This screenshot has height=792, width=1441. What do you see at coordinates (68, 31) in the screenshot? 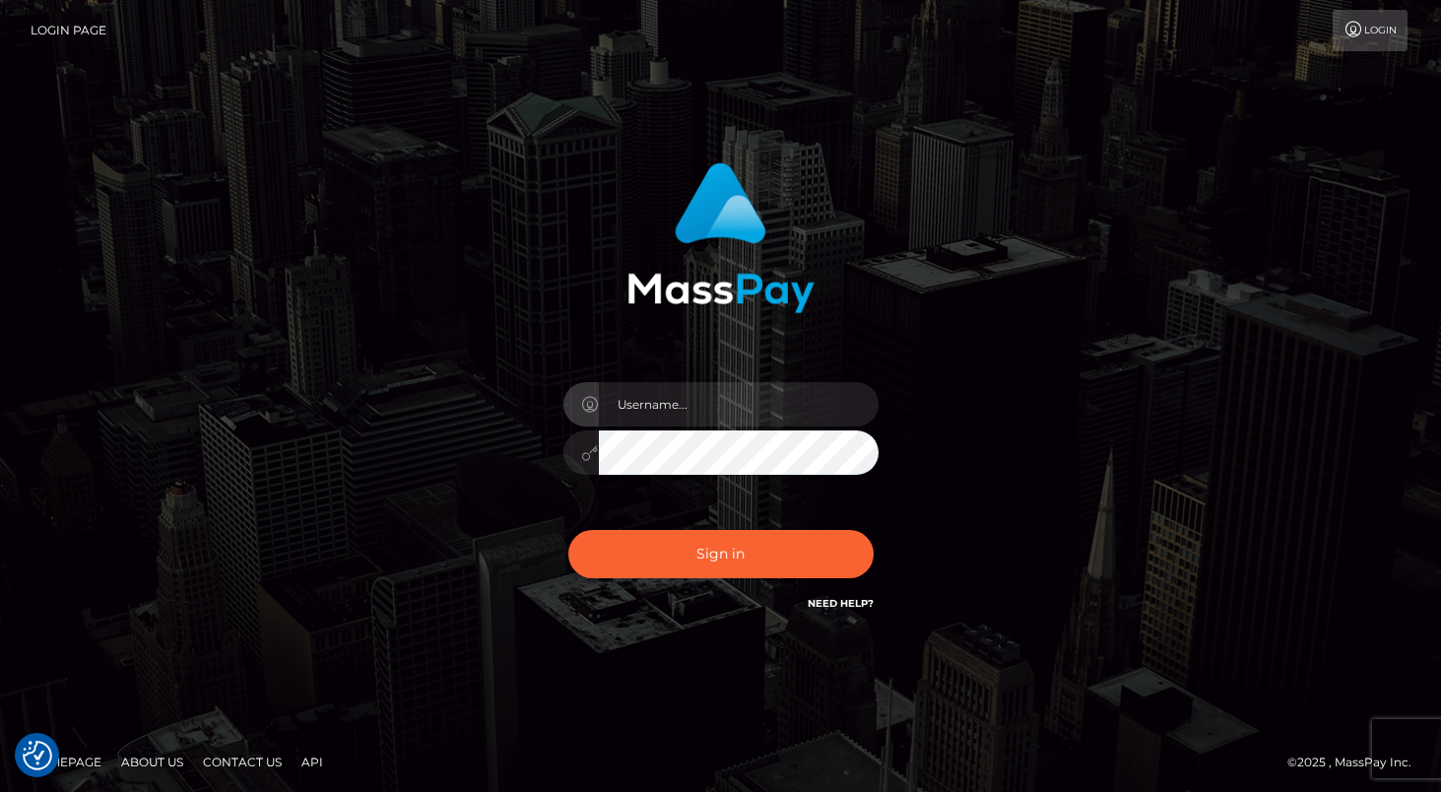
I see `a: Login Page` at bounding box center [68, 31].